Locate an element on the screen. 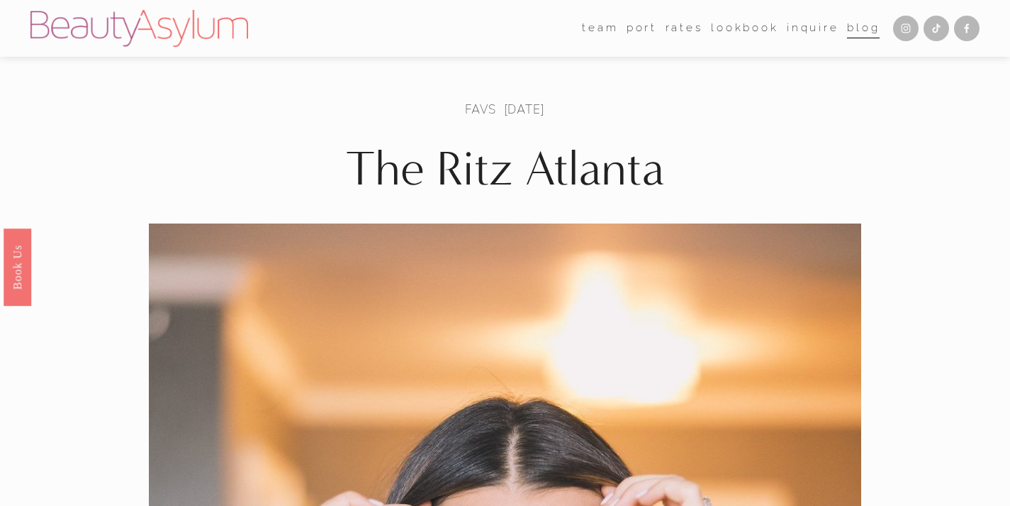 The height and width of the screenshot is (506, 1010). img: Beauty Asylum | Bridal Hair &amp; Makeup Charlotte &amp; Atlanta is located at coordinates (139, 28).